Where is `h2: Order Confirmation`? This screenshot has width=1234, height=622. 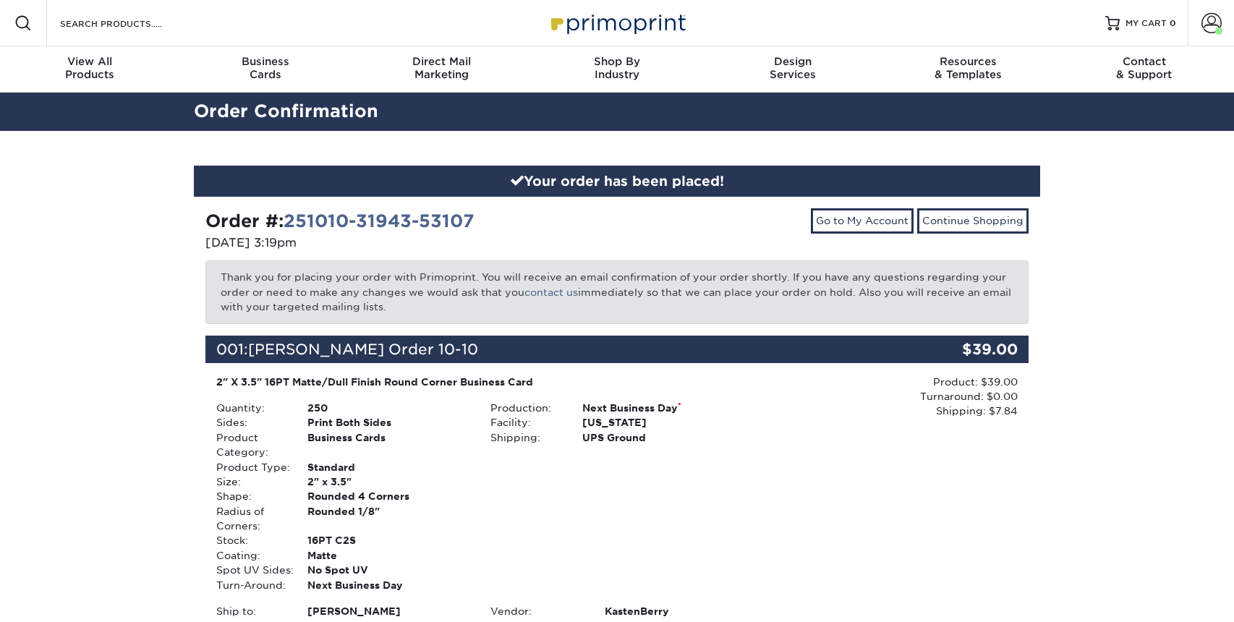 h2: Order Confirmation is located at coordinates (617, 111).